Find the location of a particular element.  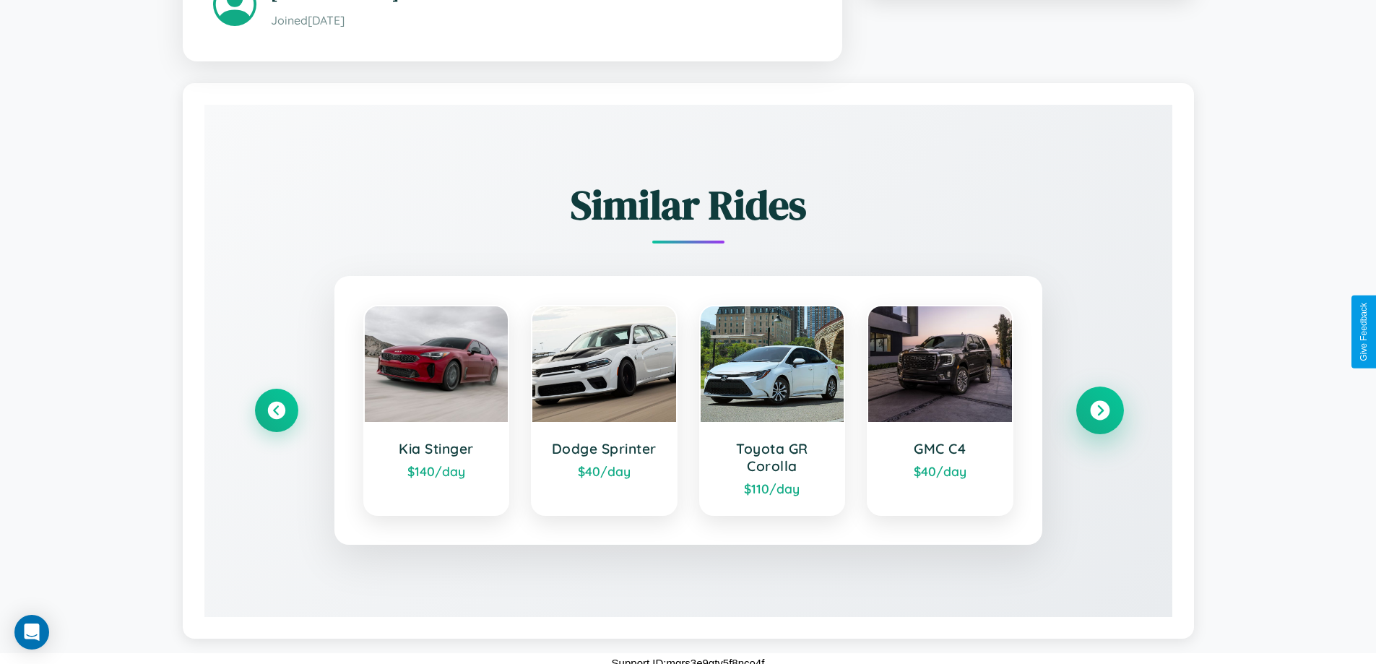

h3: Kia Stinger is located at coordinates (436, 448).